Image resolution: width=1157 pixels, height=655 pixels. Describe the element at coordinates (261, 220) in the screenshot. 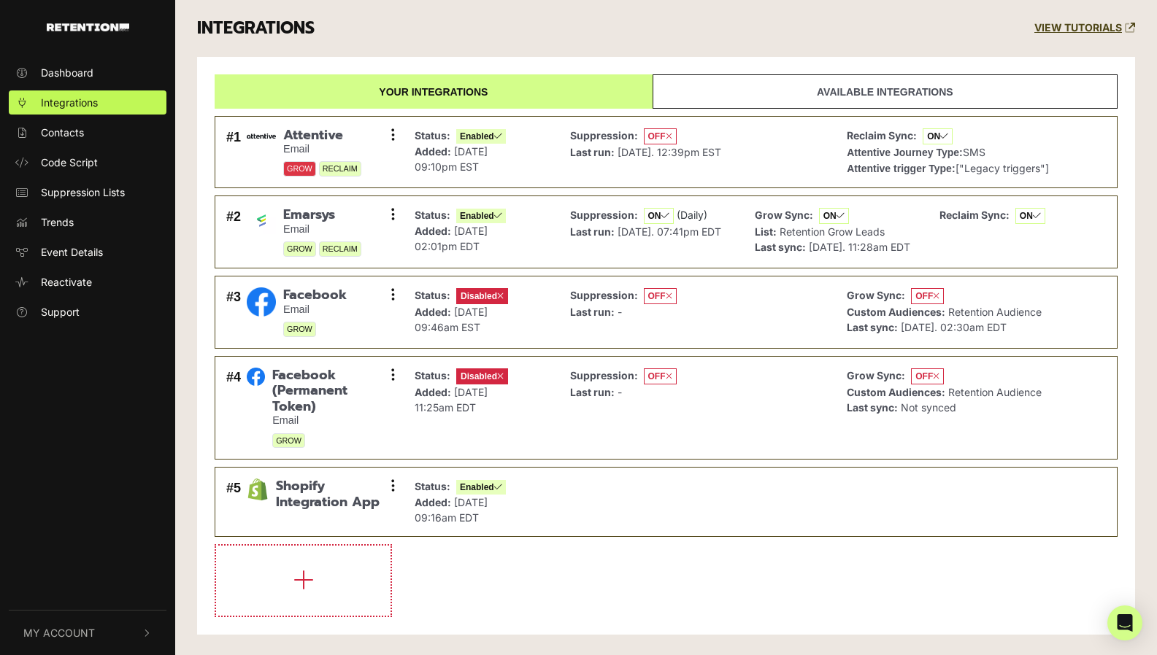

I see `img: Emarsys` at that location.